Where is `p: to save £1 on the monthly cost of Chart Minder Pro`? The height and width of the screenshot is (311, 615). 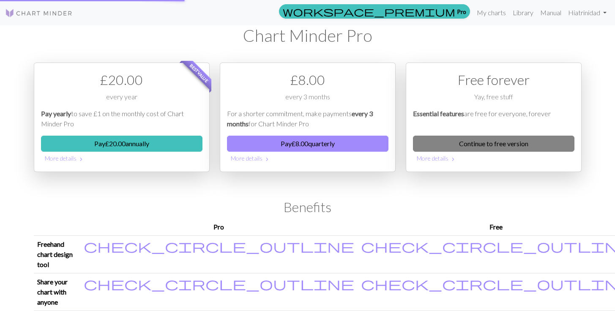
p: to save £1 on the monthly cost of Chart Minder Pro is located at coordinates (122, 119).